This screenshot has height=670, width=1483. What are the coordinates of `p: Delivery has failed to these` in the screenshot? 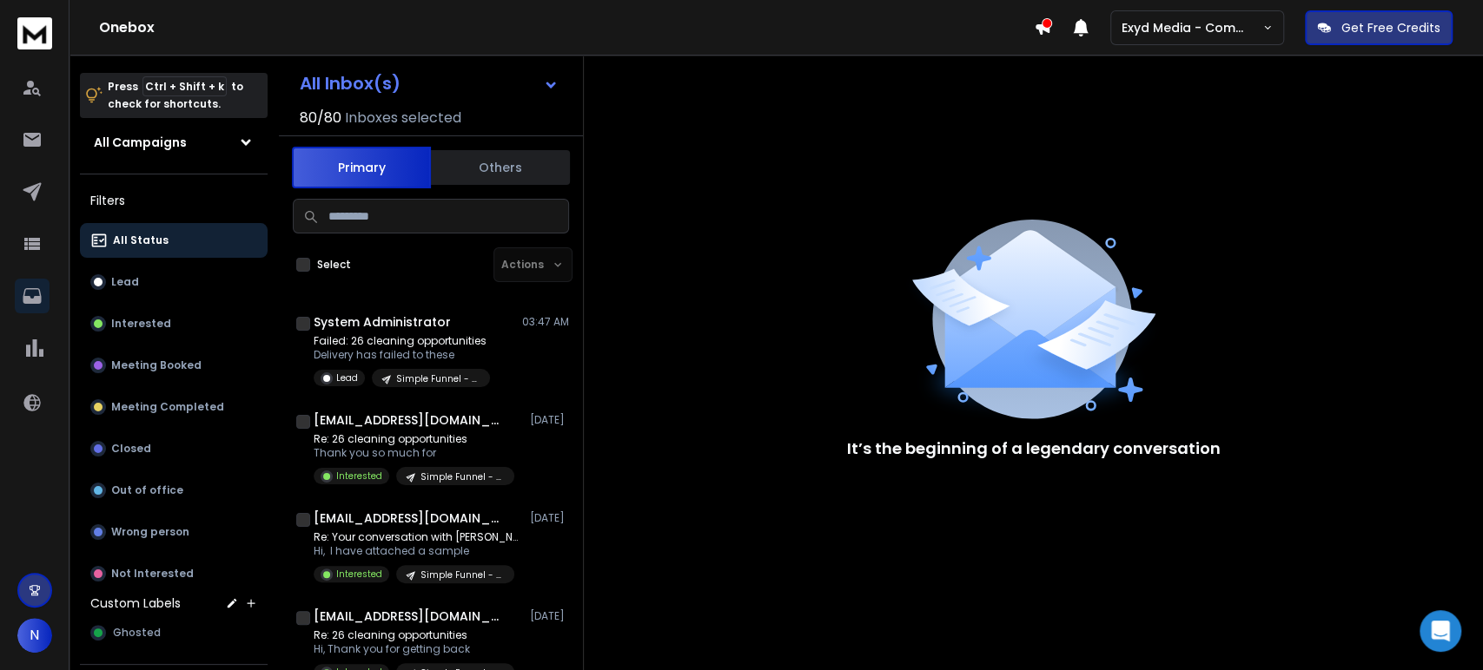 It's located at (401, 355).